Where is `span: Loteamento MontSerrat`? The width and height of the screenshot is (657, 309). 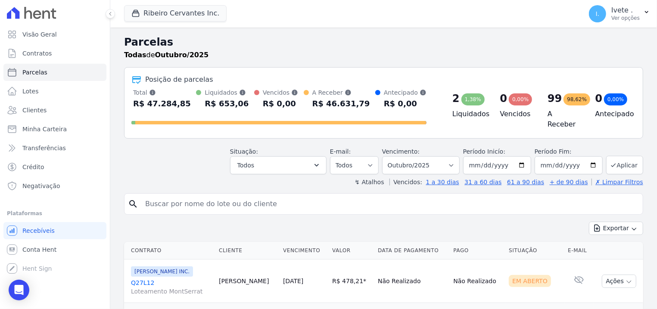
span: Loteamento MontSerrat is located at coordinates (171, 292).